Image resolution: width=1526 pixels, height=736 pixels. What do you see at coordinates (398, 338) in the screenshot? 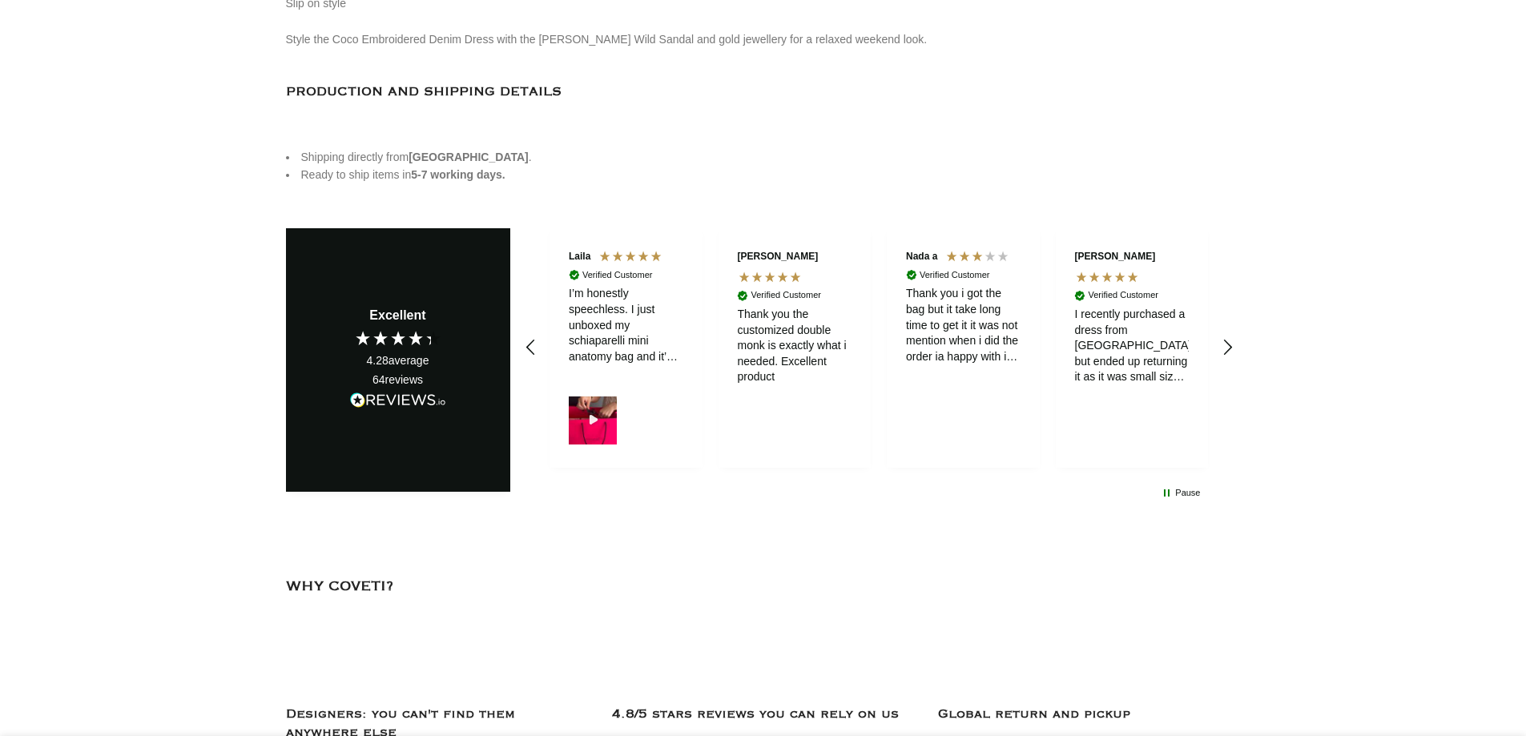
I see `div: 4.28 Stars` at bounding box center [398, 338].